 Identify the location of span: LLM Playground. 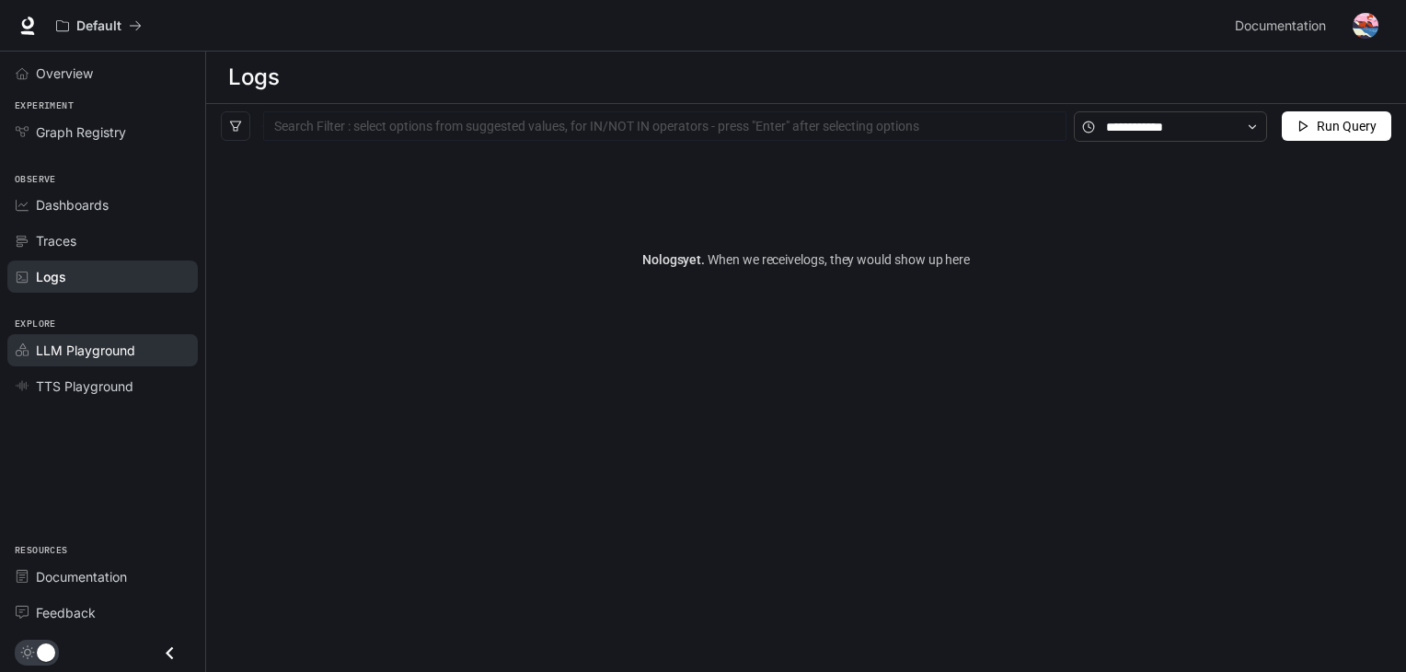
(86, 350).